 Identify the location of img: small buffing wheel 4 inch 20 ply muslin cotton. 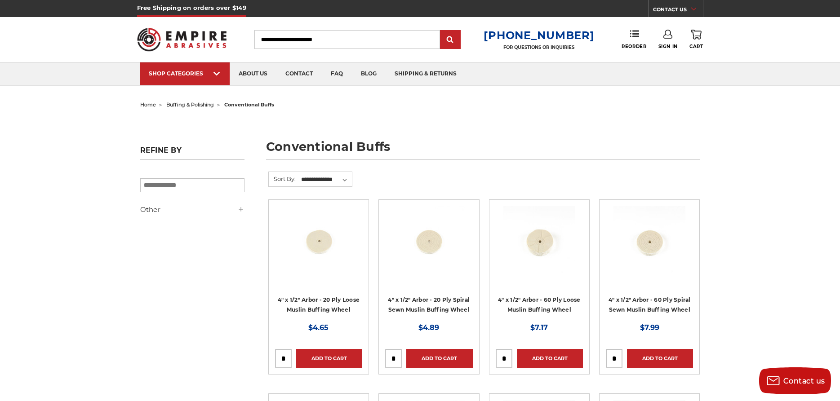
(319, 242).